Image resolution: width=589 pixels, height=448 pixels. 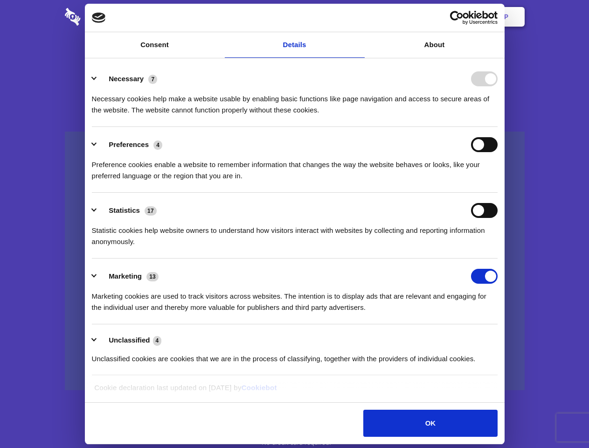 I want to click on button: Unclassified (4), so click(x=130, y=340).